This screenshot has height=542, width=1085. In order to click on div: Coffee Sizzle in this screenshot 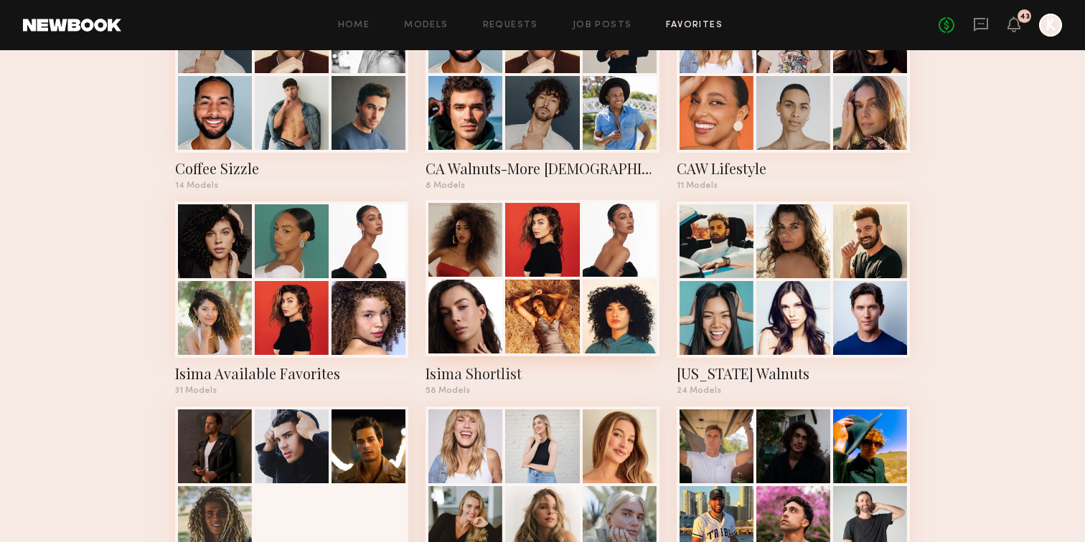, I will do `click(291, 169)`.